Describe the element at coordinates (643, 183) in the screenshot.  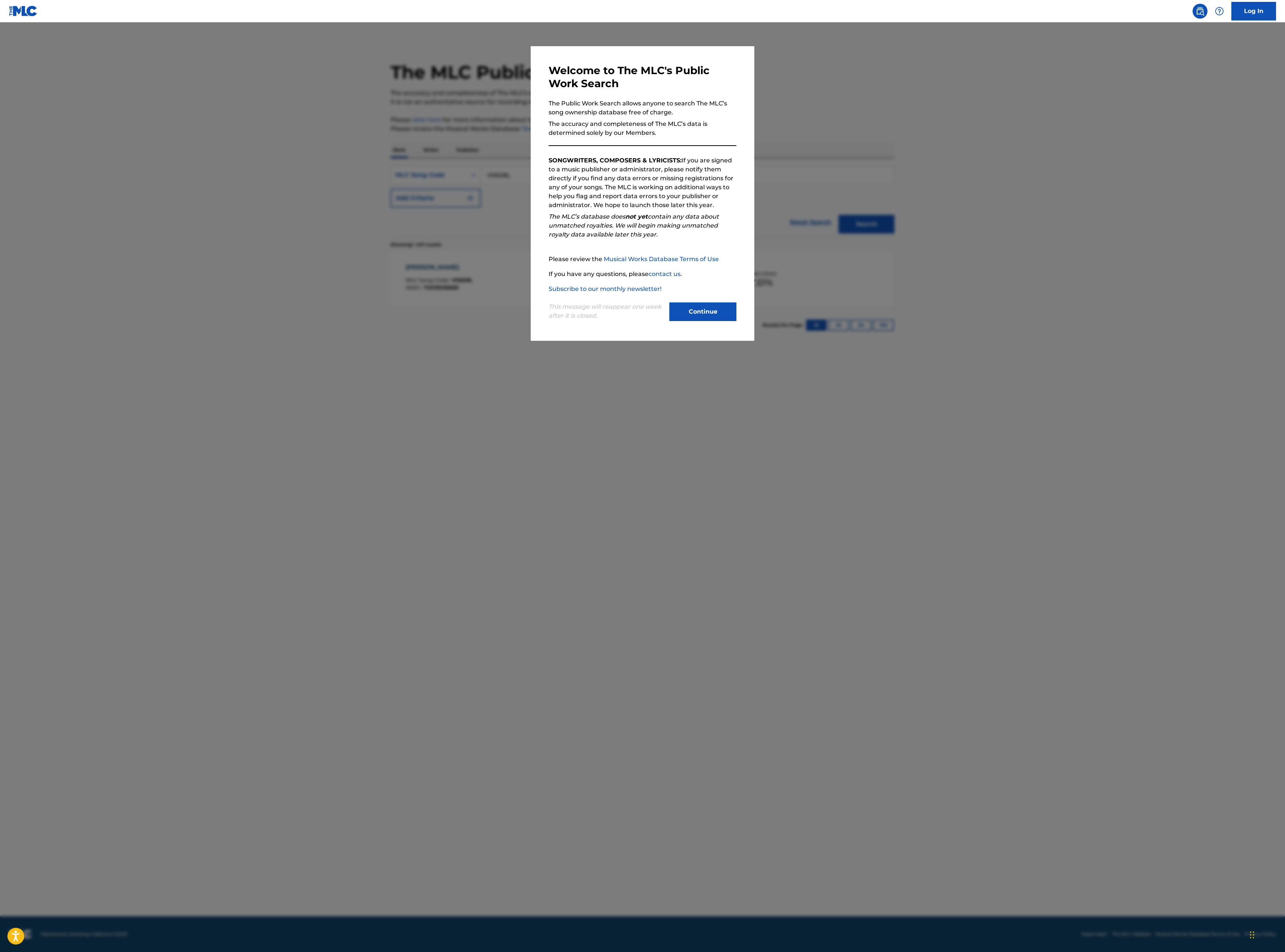
I see `p: If you are signed to a music publisher or administrator, please notify them directly if you find ...` at that location.